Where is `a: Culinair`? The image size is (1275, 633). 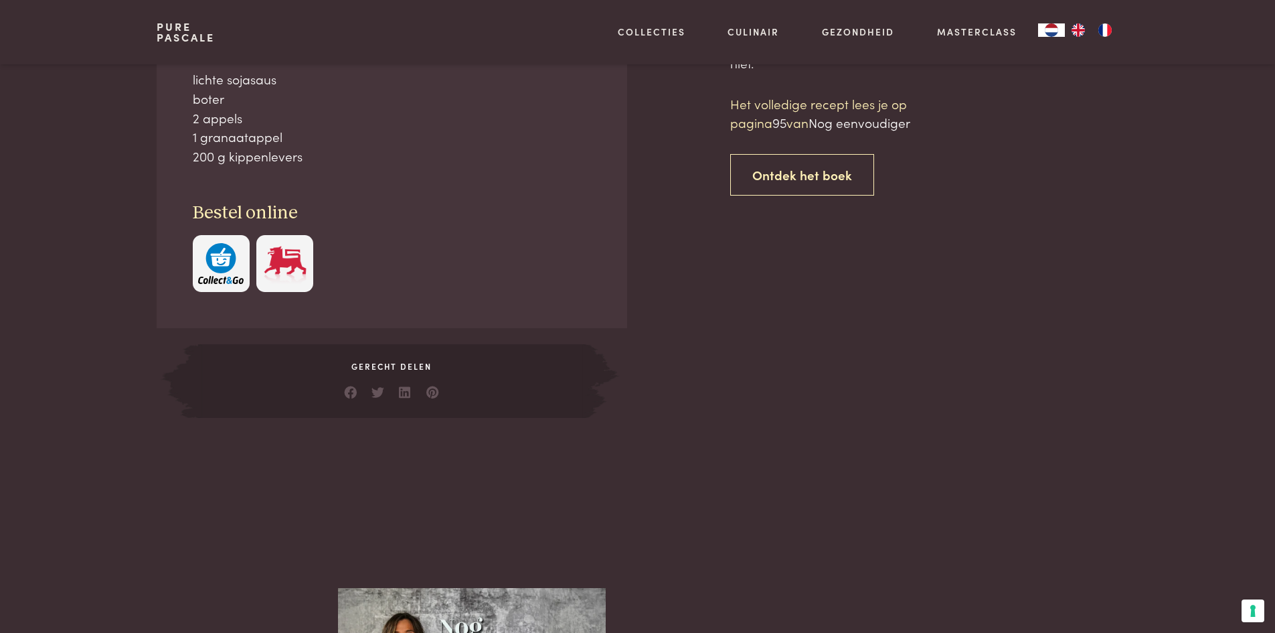 a: Culinair is located at coordinates (753, 31).